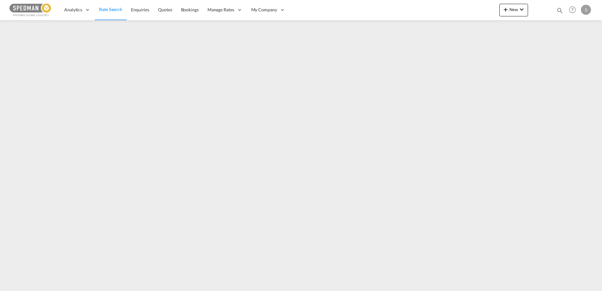 Image resolution: width=602 pixels, height=291 pixels. What do you see at coordinates (31, 10) in the screenshot?
I see `img: c12ca350ff1b11efb6b291369744d907.png` at bounding box center [31, 10].